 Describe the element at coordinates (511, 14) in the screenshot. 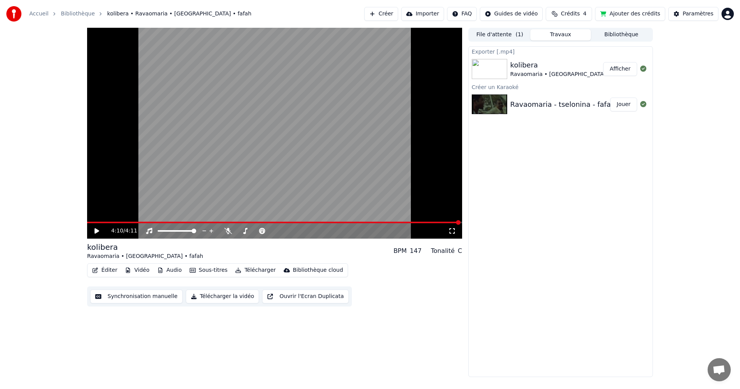

I see `button: Guides de vidéo` at that location.